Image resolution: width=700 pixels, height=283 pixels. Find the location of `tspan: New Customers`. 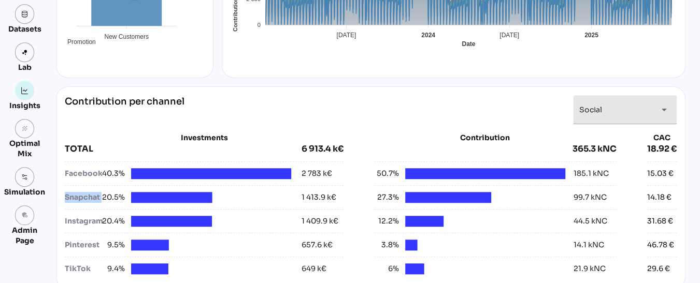

tspan: New Customers is located at coordinates (126, 36).